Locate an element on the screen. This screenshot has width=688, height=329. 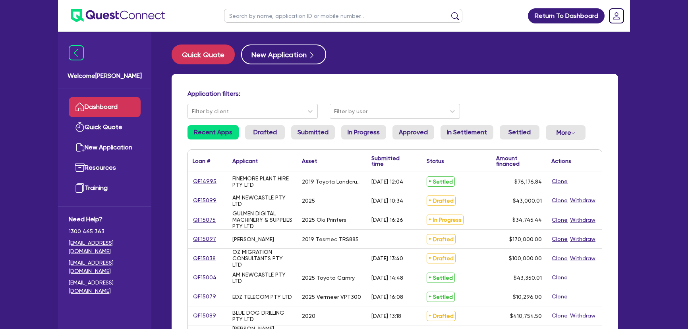
div: 2020 is located at coordinates (309, 316).